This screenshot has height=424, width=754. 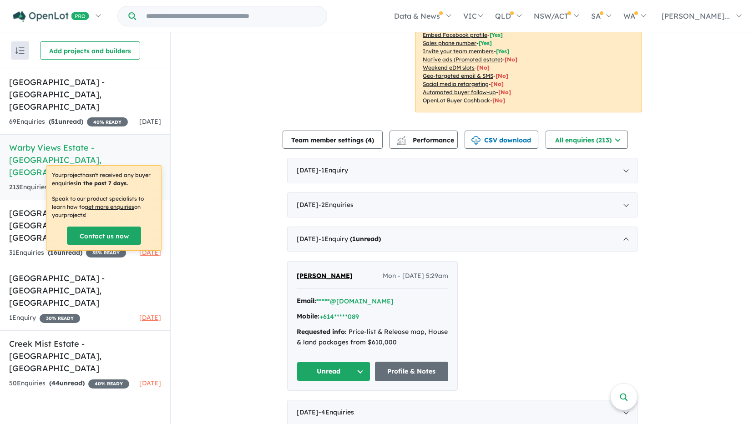 I want to click on a: Contact us now, so click(x=104, y=236).